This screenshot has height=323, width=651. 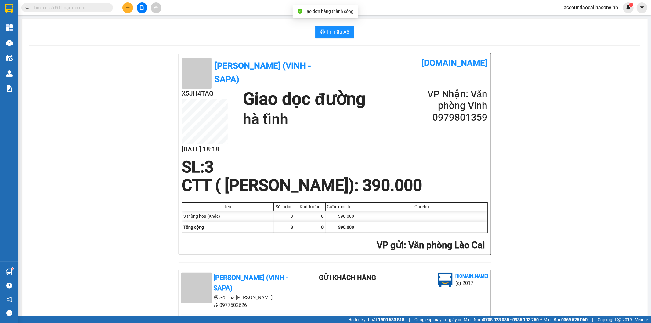 I want to click on h2: 0979801359, so click(x=451, y=118).